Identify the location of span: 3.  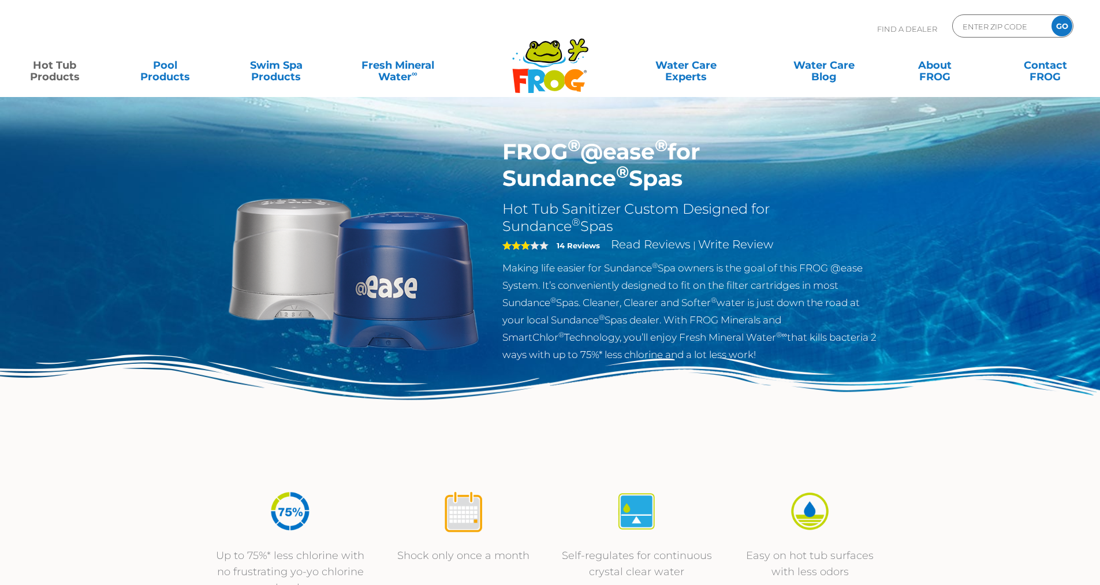
(516, 245).